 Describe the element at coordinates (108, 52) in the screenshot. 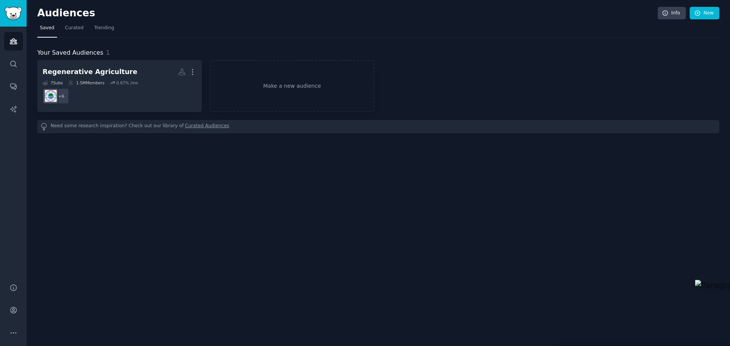

I see `span: 1` at that location.